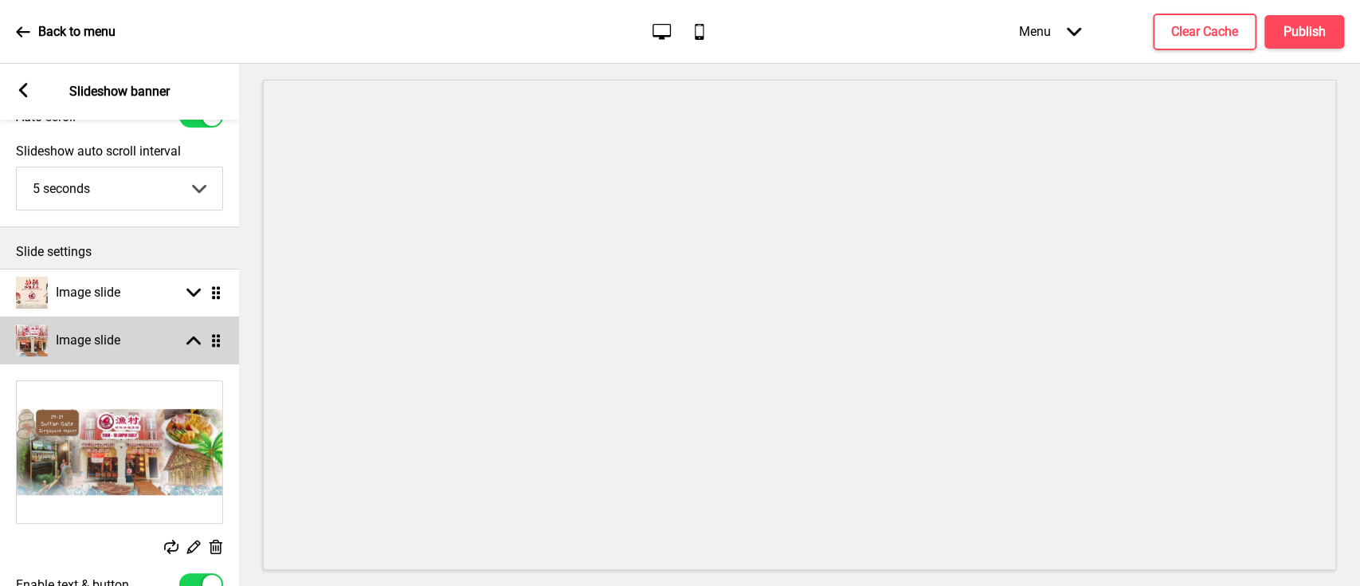  Describe the element at coordinates (1050, 31) in the screenshot. I see `div: Menu` at that location.